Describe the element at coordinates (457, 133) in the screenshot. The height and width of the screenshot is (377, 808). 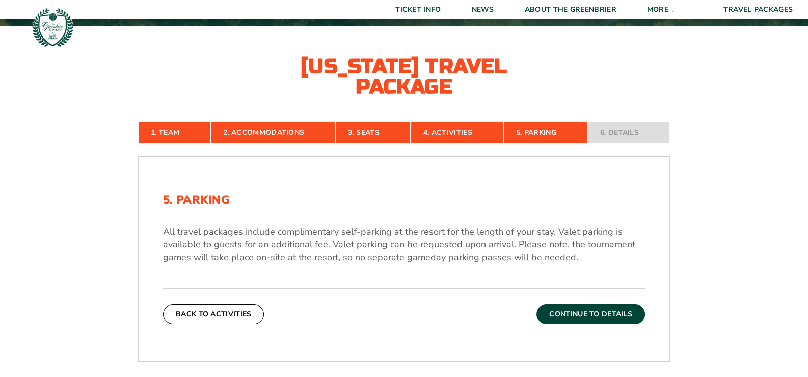
I see `a: 4. Activities` at that location.